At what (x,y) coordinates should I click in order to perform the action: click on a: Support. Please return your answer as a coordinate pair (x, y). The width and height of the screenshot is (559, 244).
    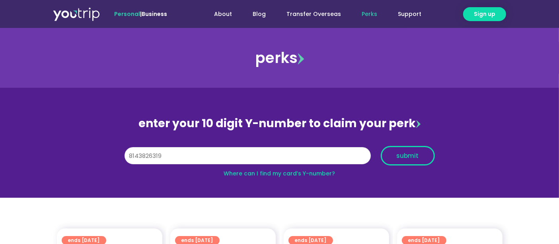
    Looking at the image, I should click on (410, 14).